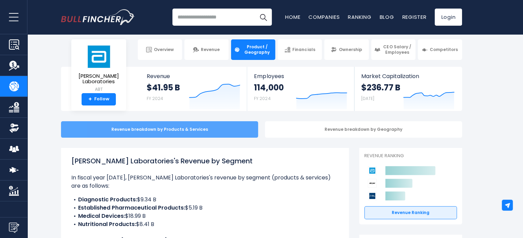 This screenshot has height=238, width=523. I want to click on a: Product / Geography, so click(253, 50).